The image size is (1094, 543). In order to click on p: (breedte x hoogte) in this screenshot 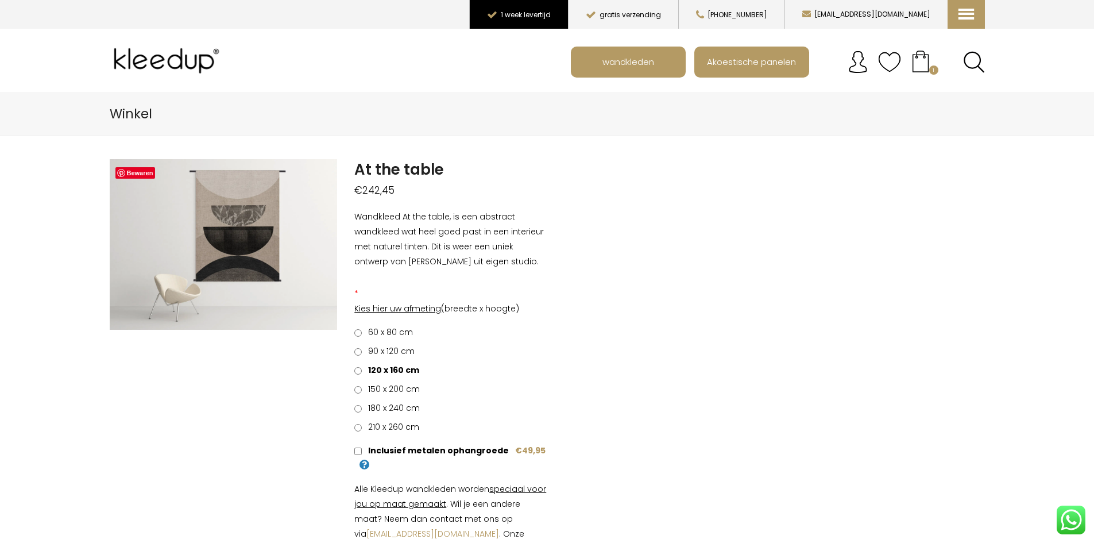, I will do `click(450, 308)`.